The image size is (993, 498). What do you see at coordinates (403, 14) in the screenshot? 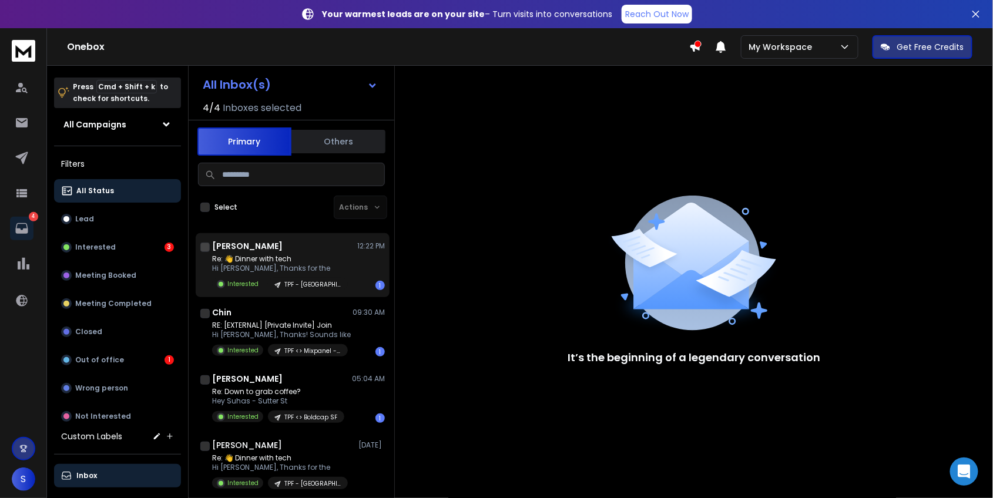
I see `strong: Your warmest leads are on your site` at bounding box center [403, 14].